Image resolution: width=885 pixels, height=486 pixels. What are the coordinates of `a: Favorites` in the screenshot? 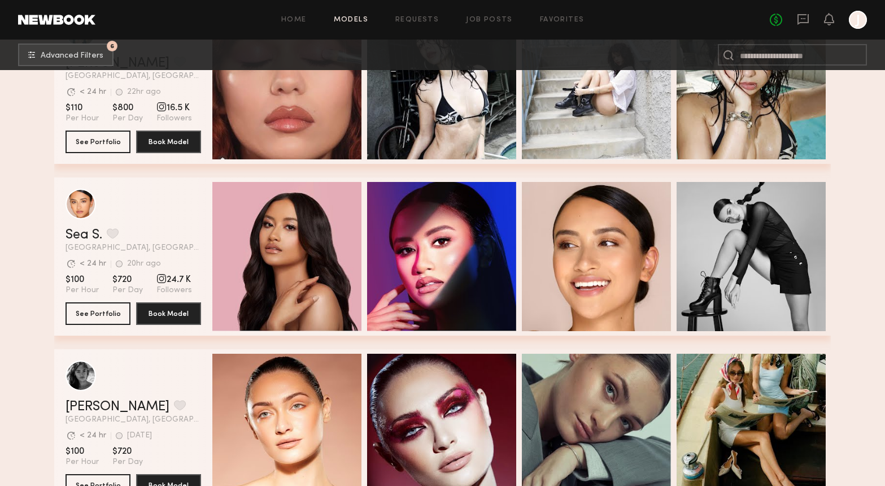 It's located at (562, 20).